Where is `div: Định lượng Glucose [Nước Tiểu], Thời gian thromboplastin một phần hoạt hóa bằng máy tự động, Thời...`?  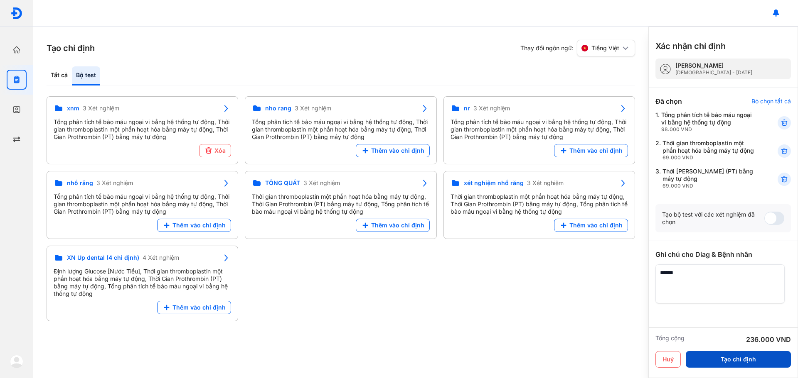
div: Định lượng Glucose [Nước Tiểu], Thời gian thromboplastin một phần hoạt hóa bằng máy tự động, Thời... is located at coordinates (142, 283).